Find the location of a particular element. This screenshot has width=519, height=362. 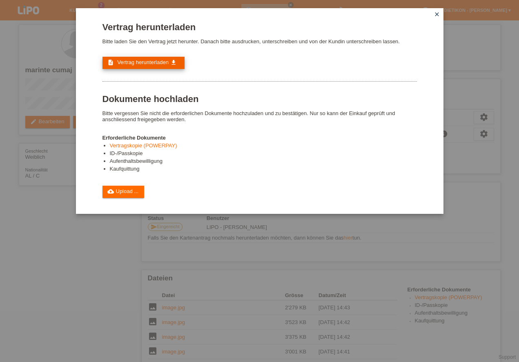

li: Aufenthaltsbewilligung is located at coordinates (263, 162).